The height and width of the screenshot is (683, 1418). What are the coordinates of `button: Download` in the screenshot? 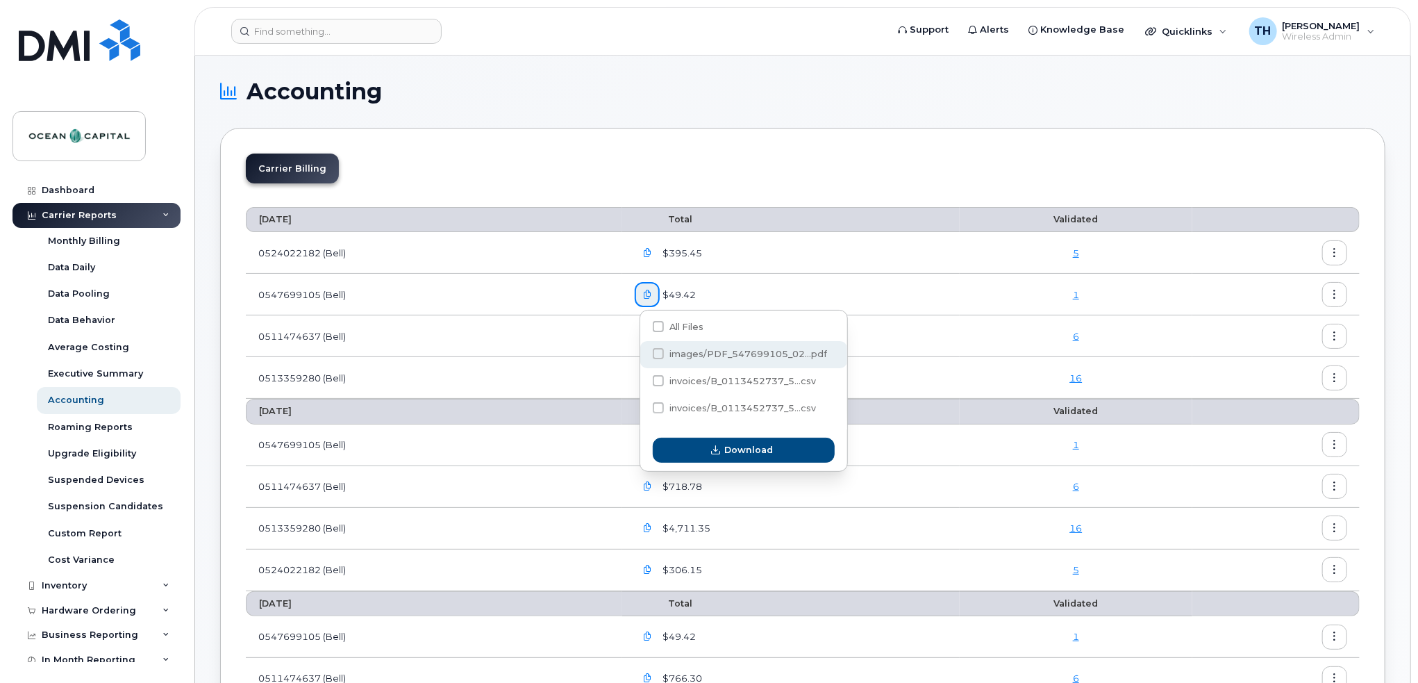 It's located at (744, 450).